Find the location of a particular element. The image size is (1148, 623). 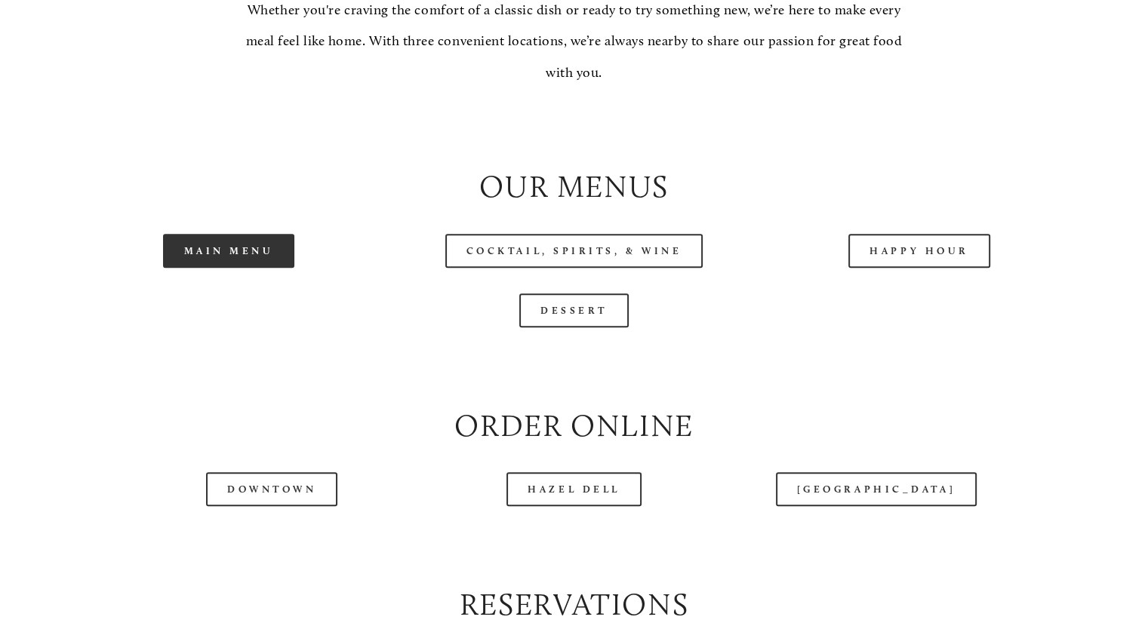

h2: Our Menus is located at coordinates (574, 186).